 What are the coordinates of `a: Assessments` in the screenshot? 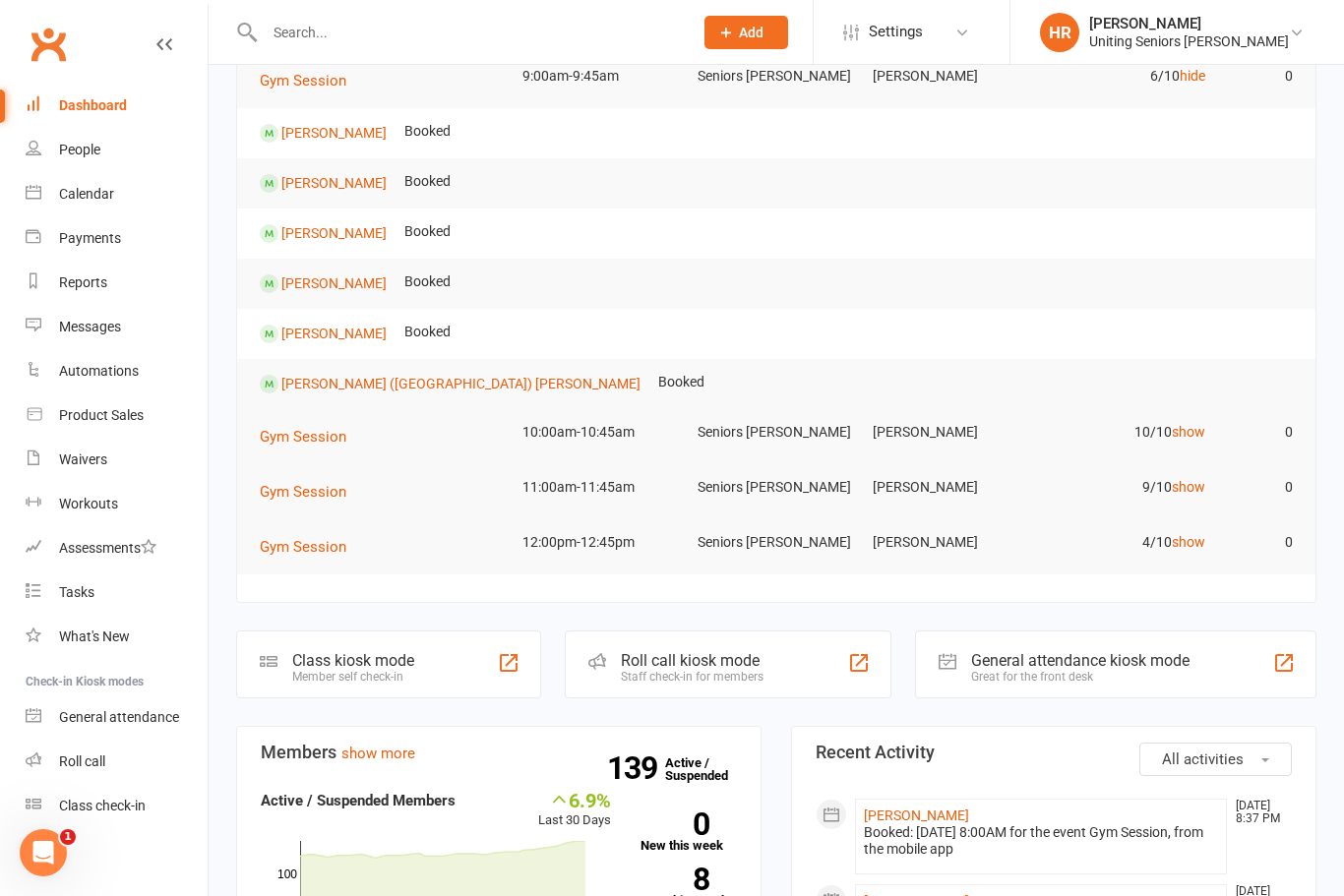 It's located at (116, 547).